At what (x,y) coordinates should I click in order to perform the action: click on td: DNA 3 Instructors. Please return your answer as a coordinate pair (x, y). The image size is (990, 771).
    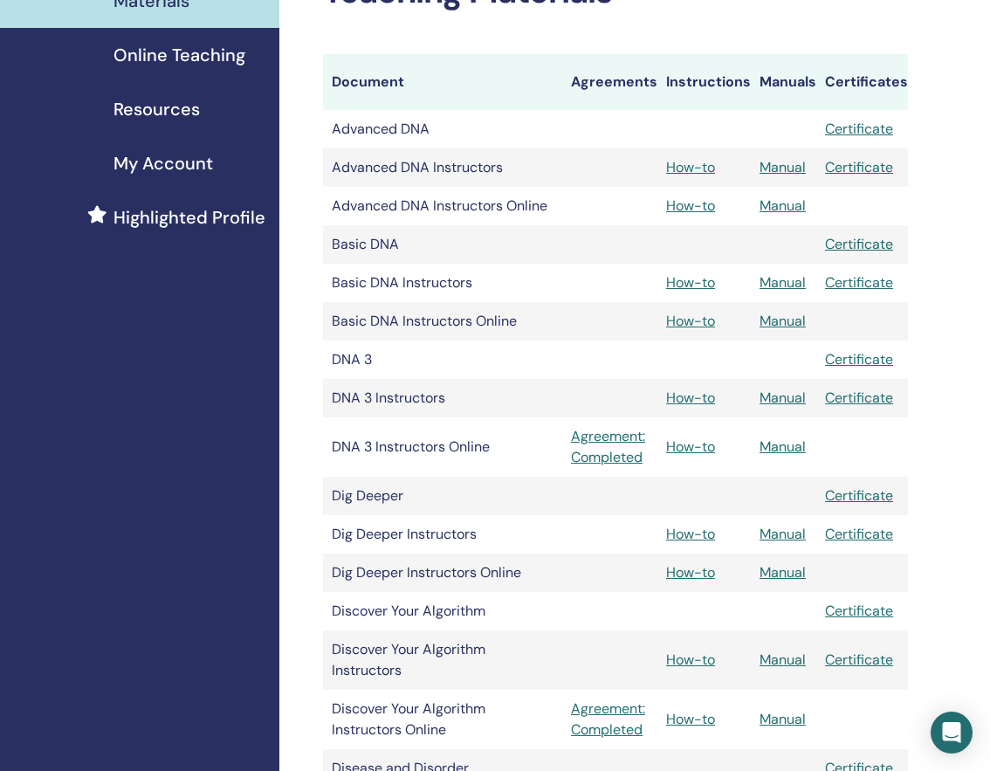
    Looking at the image, I should click on (443, 398).